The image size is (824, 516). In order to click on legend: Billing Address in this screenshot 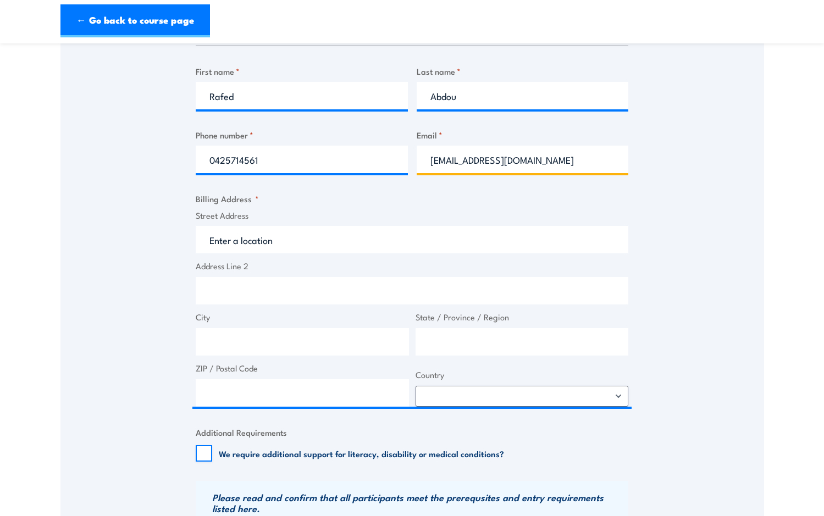, I will do `click(227, 198)`.